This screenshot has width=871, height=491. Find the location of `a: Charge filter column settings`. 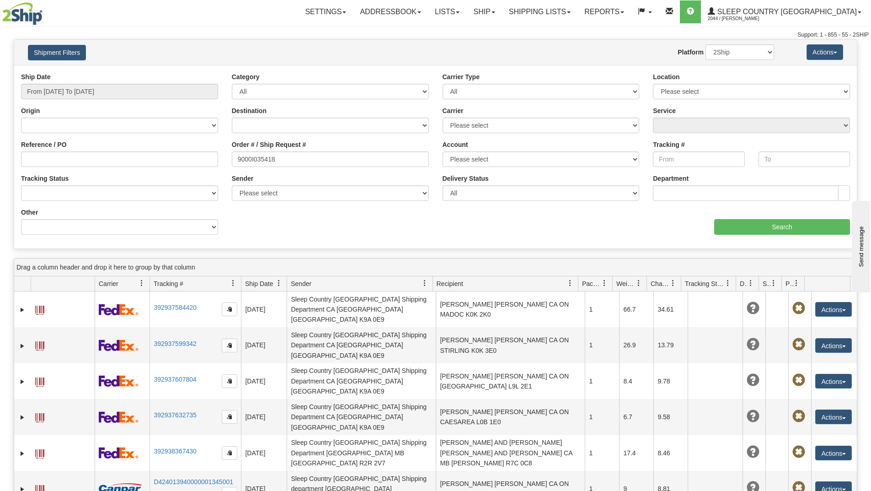

a: Charge filter column settings is located at coordinates (673, 283).